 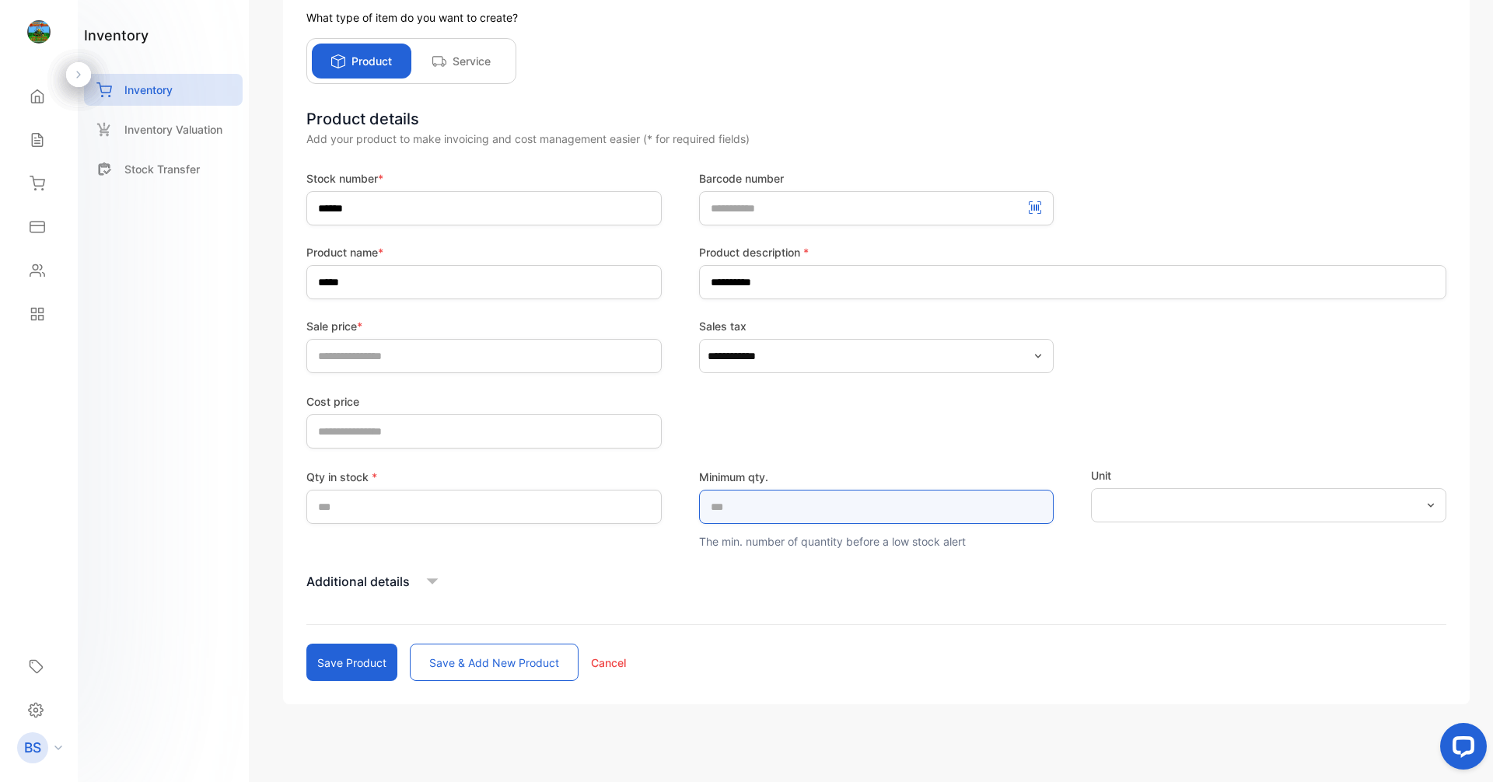 What do you see at coordinates (358, 582) in the screenshot?
I see `p: Additional details` at bounding box center [358, 582].